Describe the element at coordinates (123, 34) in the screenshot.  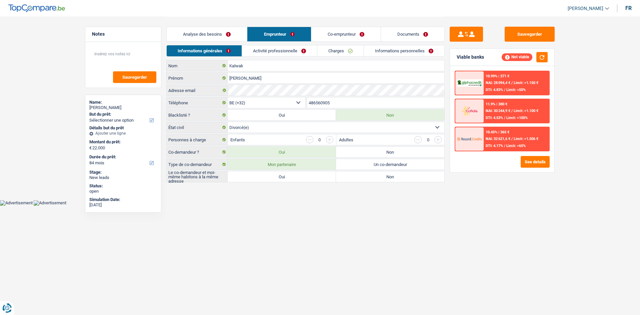
I see `h5: Notes` at that location.